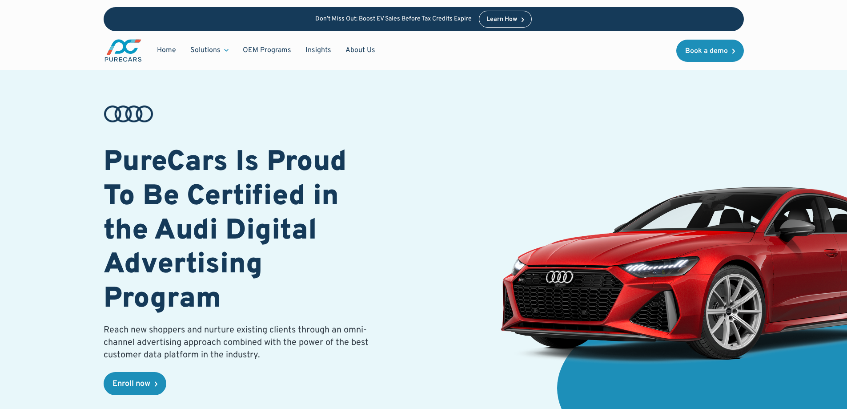 Image resolution: width=847 pixels, height=409 pixels. Describe the element at coordinates (239, 343) in the screenshot. I see `p: Reach new shoppers and nurture existing clients through an omni-channel advertising approach comb...` at that location.